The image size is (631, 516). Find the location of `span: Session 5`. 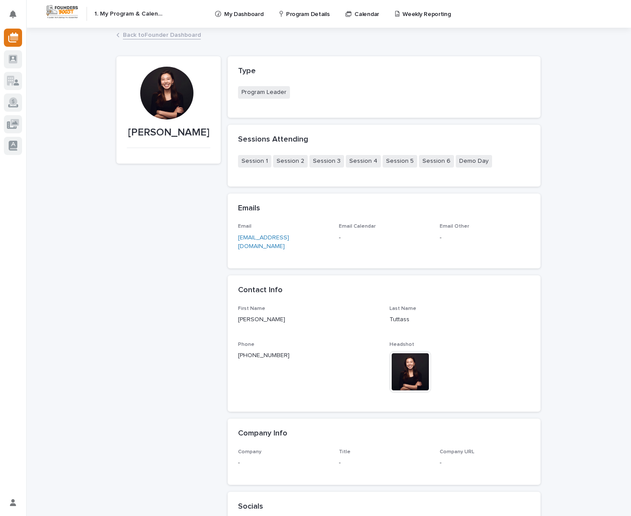

span: Session 5 is located at coordinates (400, 161).